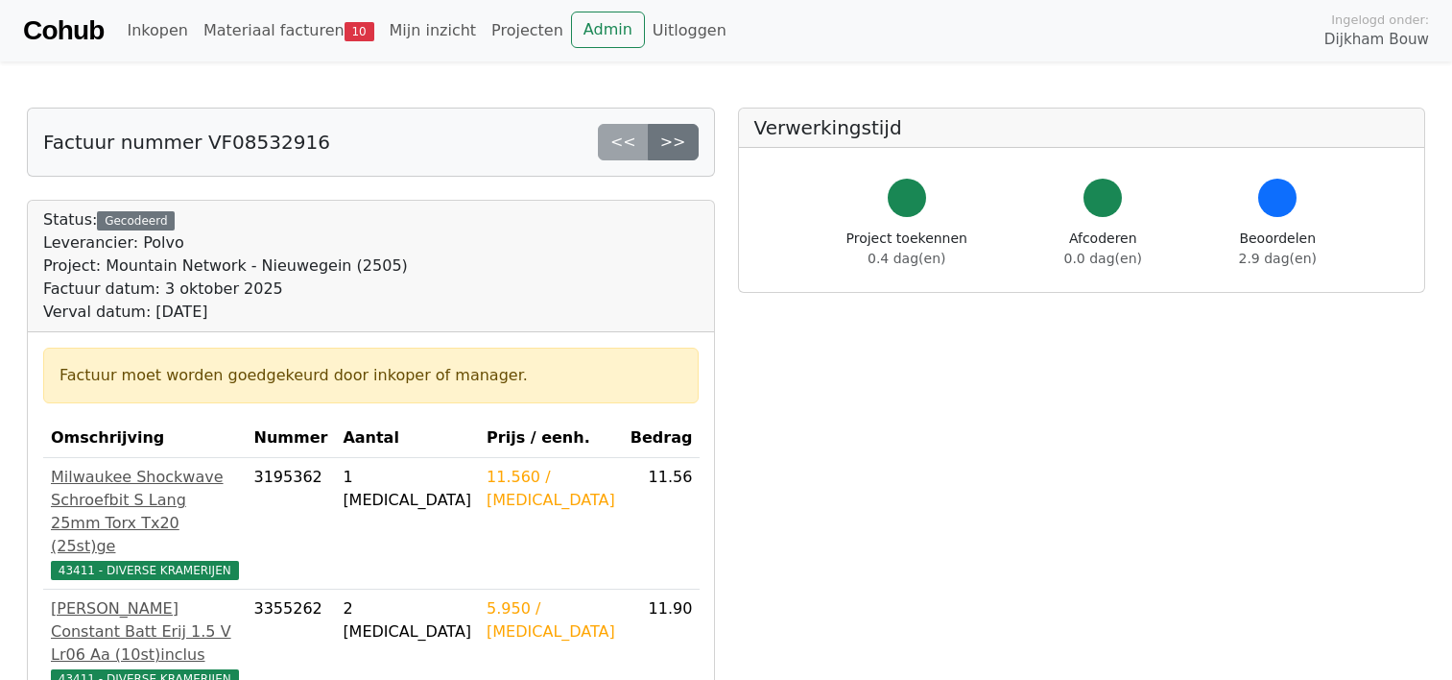  What do you see at coordinates (907, 249) in the screenshot?
I see `div: Project toekennen` at bounding box center [907, 249].